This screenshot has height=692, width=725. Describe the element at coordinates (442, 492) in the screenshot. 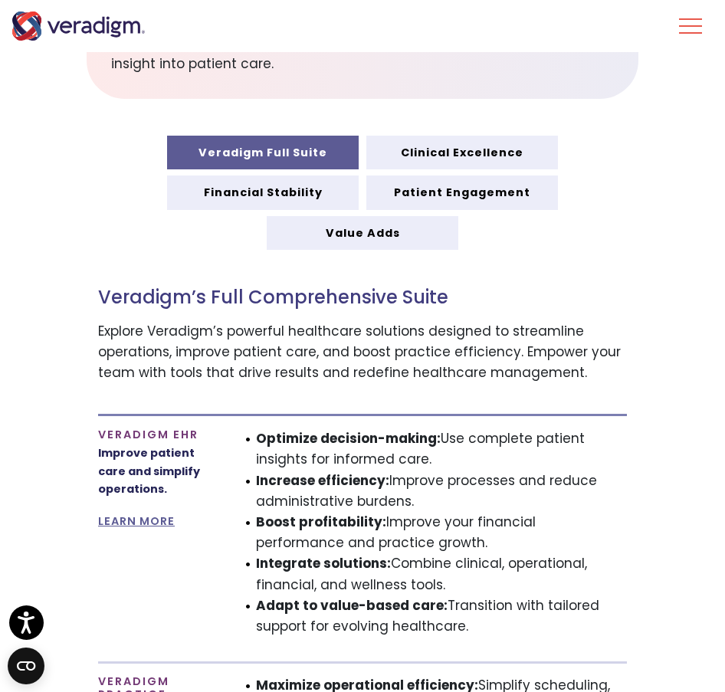

I see `li: Improve processes and reduce administrative burdens.` at that location.